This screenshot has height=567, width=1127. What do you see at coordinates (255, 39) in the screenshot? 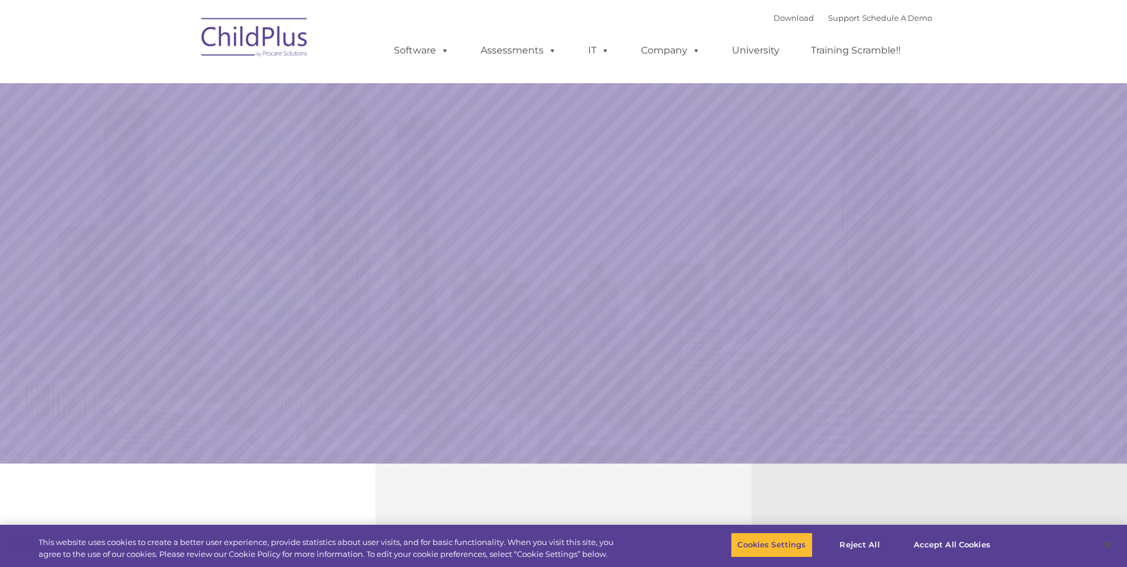
I see `img: ChildPlus by Procare Solutions` at bounding box center [255, 39].